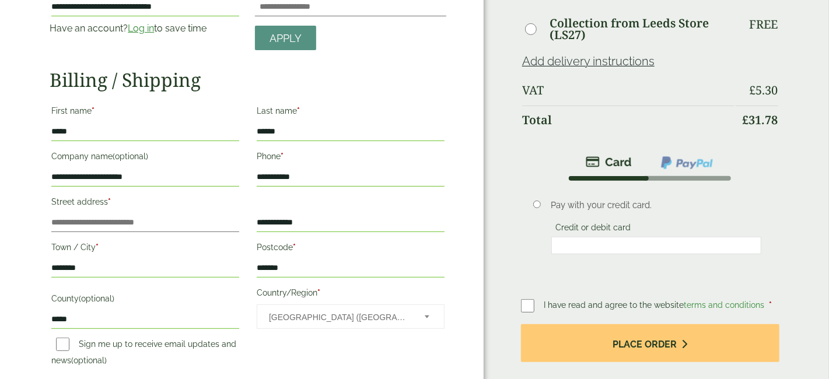 Image resolution: width=829 pixels, height=379 pixels. Describe the element at coordinates (760, 120) in the screenshot. I see `bdi: 31.78` at that location.